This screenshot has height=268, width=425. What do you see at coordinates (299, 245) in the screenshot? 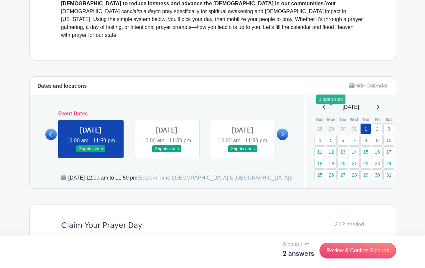
I see `p: Signup List` at bounding box center [299, 245].